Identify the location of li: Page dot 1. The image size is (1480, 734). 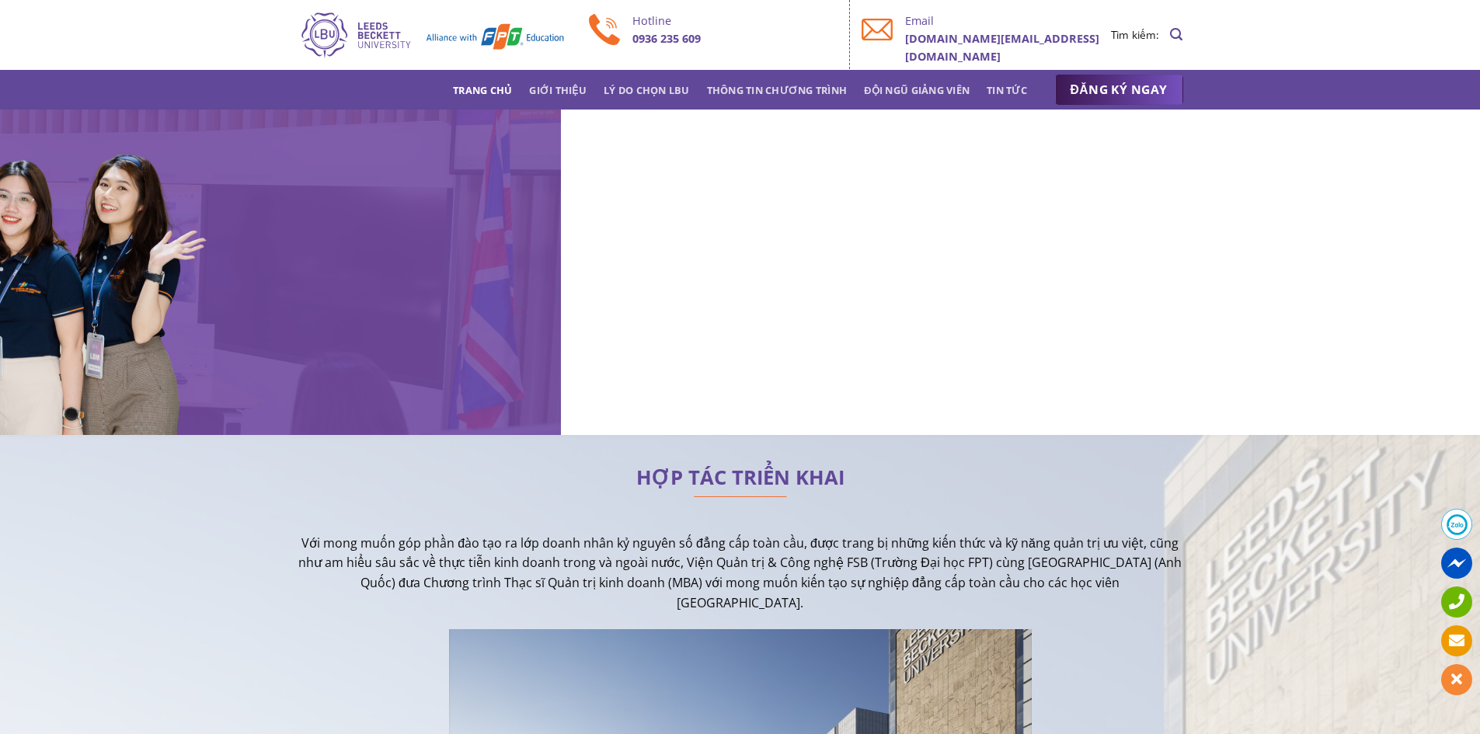
(741, 420).